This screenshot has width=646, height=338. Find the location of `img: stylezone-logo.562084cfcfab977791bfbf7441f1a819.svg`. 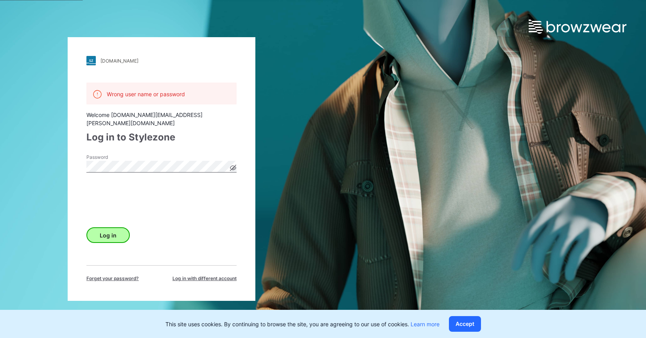

img: stylezone-logo.562084cfcfab977791bfbf7441f1a819.svg is located at coordinates (91, 61).